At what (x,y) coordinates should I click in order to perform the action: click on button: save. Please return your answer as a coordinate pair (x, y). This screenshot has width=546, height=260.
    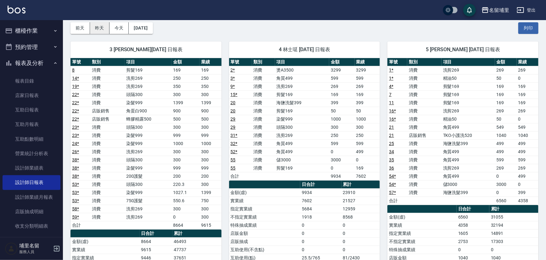
    Looking at the image, I should click on (469, 10).